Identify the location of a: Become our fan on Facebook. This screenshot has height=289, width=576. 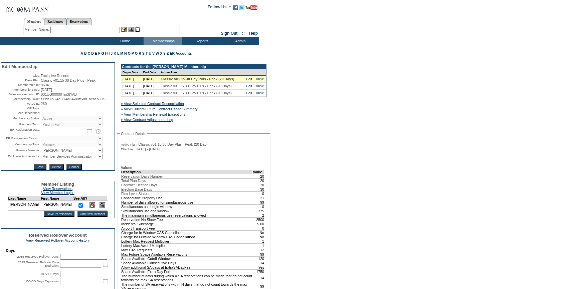
(235, 9).